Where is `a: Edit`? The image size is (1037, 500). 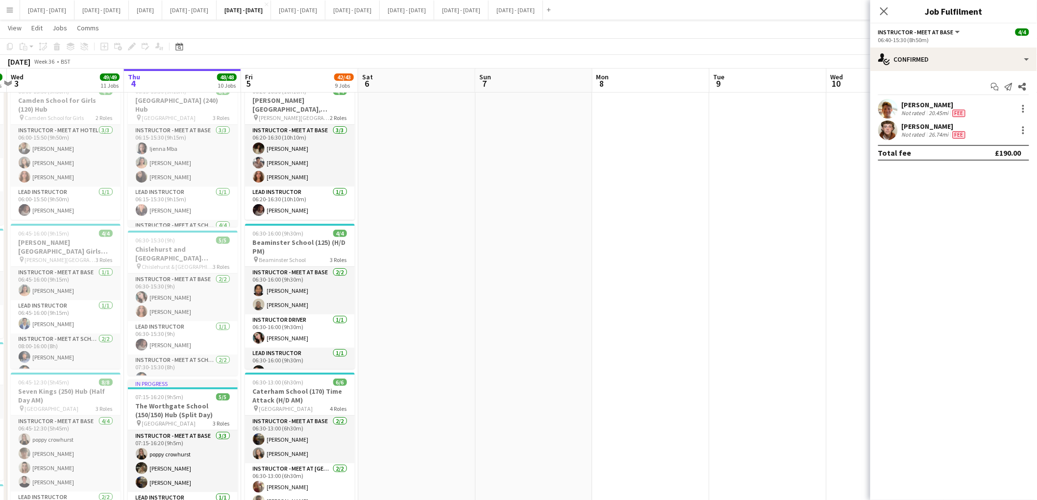
a: Edit is located at coordinates (37, 28).